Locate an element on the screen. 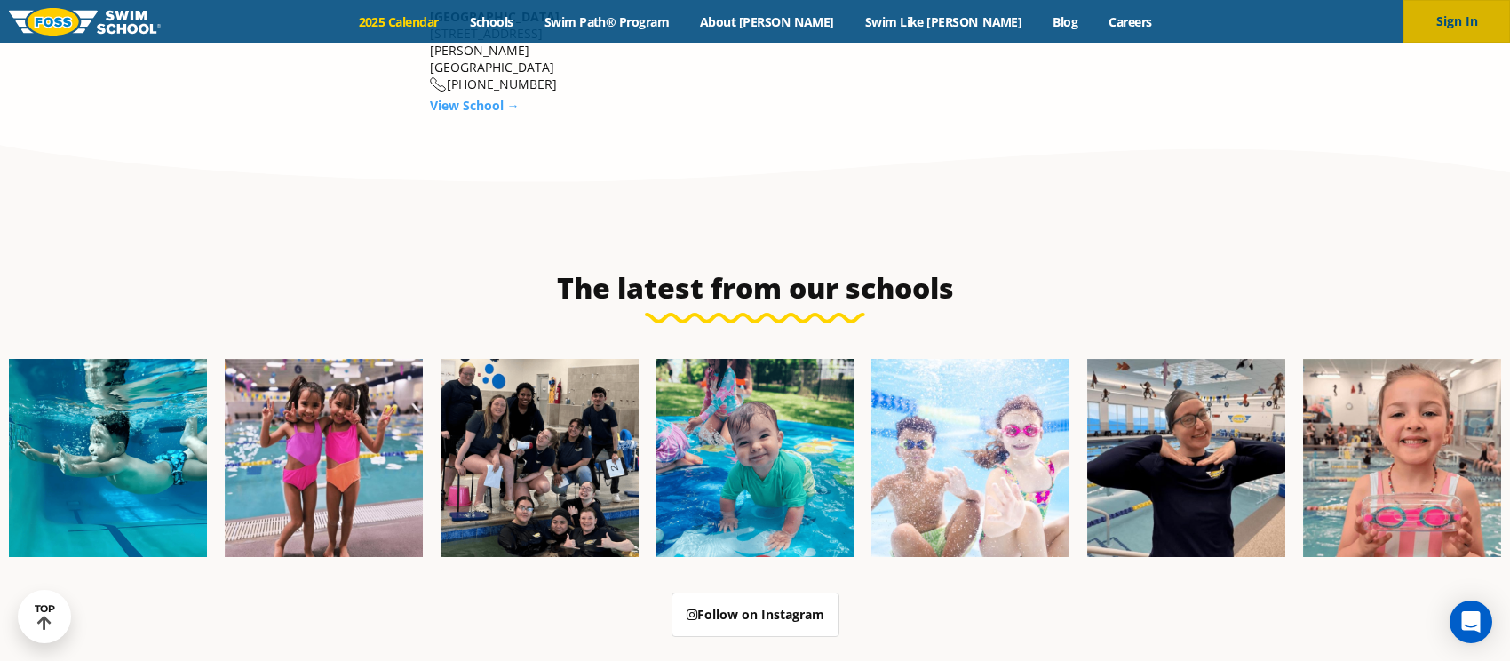 Image resolution: width=1510 pixels, height=661 pixels. img: location-phone-o-icon.svg is located at coordinates (438, 84).